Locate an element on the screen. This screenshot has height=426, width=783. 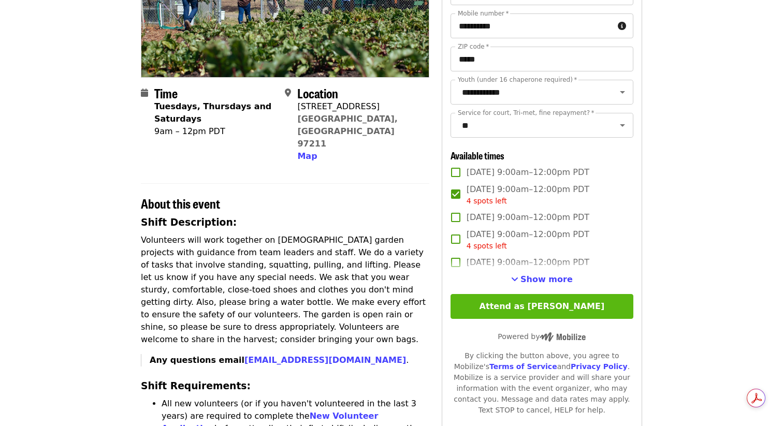
label: ZIP code is located at coordinates (473, 47).